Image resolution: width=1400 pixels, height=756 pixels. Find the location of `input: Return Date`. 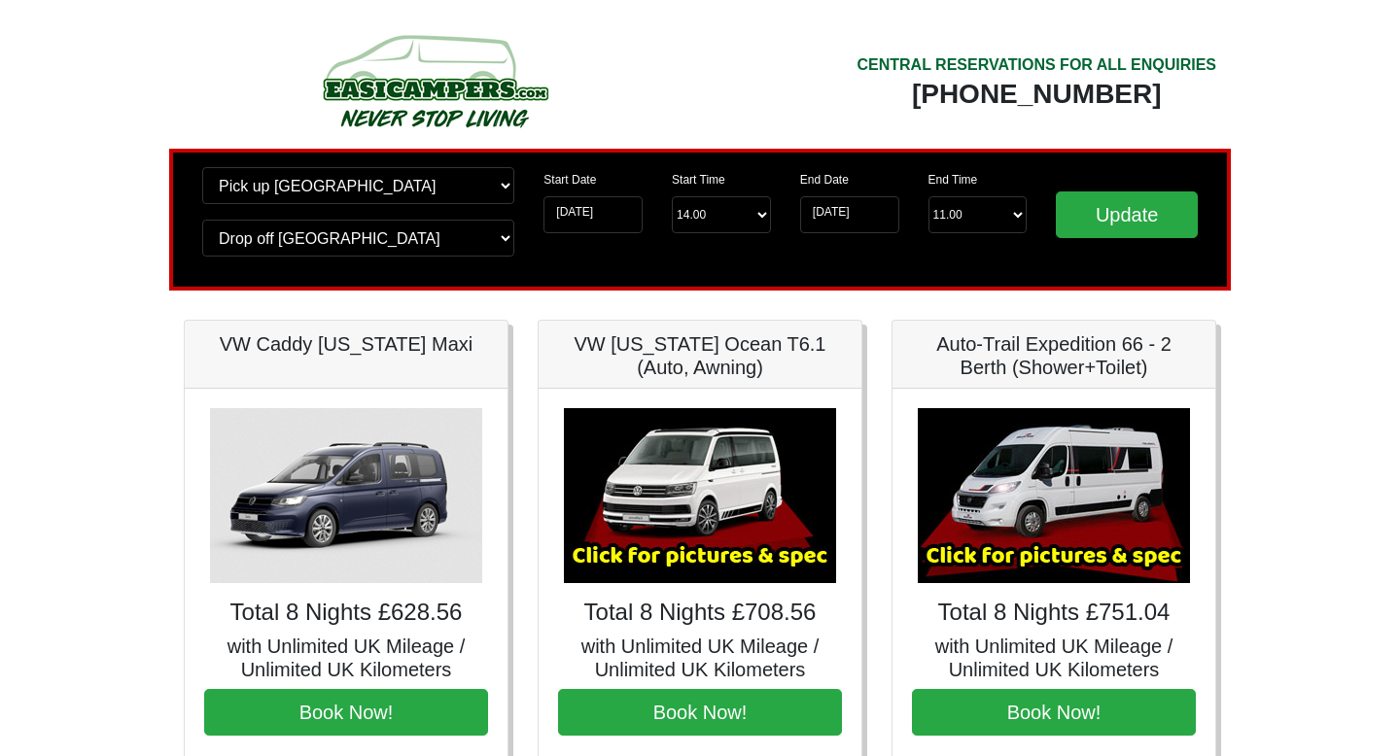

input: Return Date is located at coordinates (849, 215).